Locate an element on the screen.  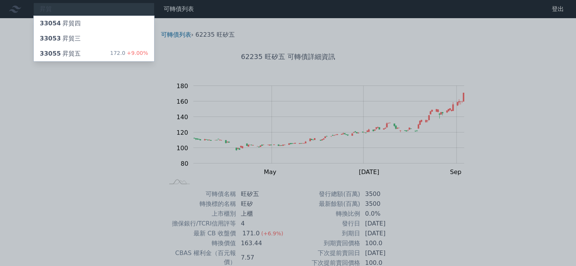
a: 33053昇貿三 is located at coordinates (94, 39).